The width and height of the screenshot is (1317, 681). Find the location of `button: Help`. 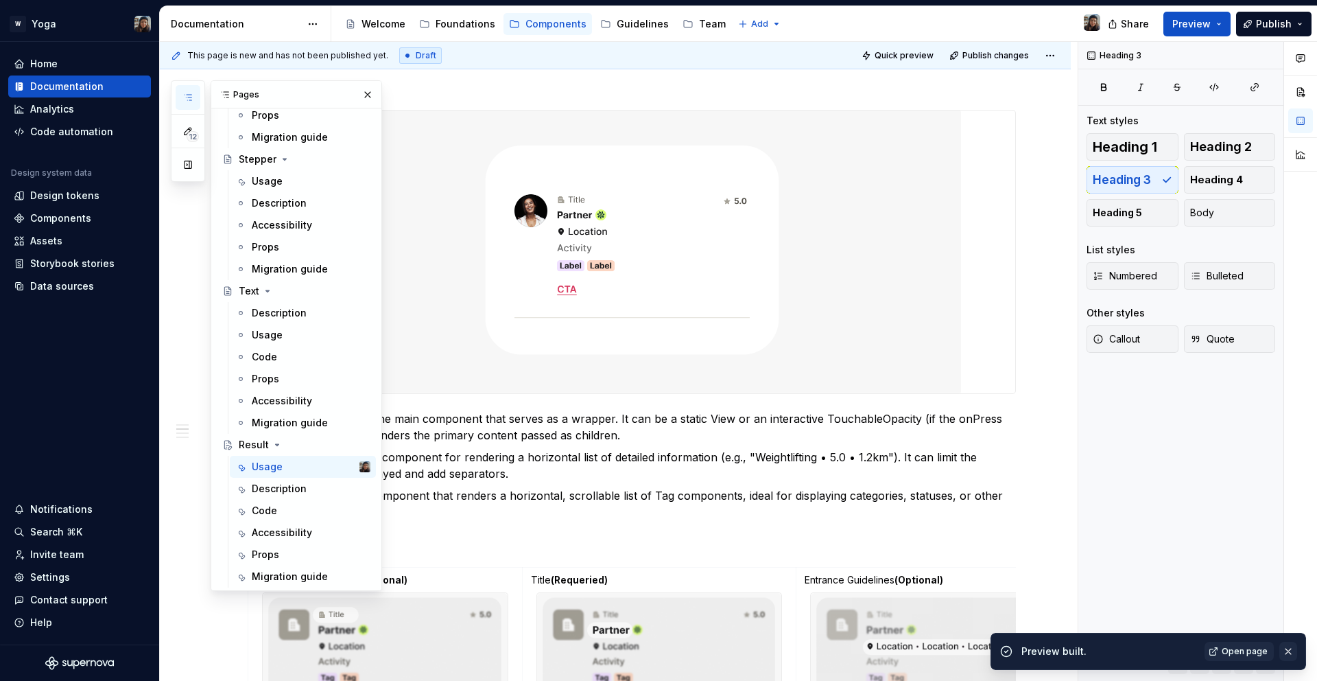

button: Help is located at coordinates (80, 622).